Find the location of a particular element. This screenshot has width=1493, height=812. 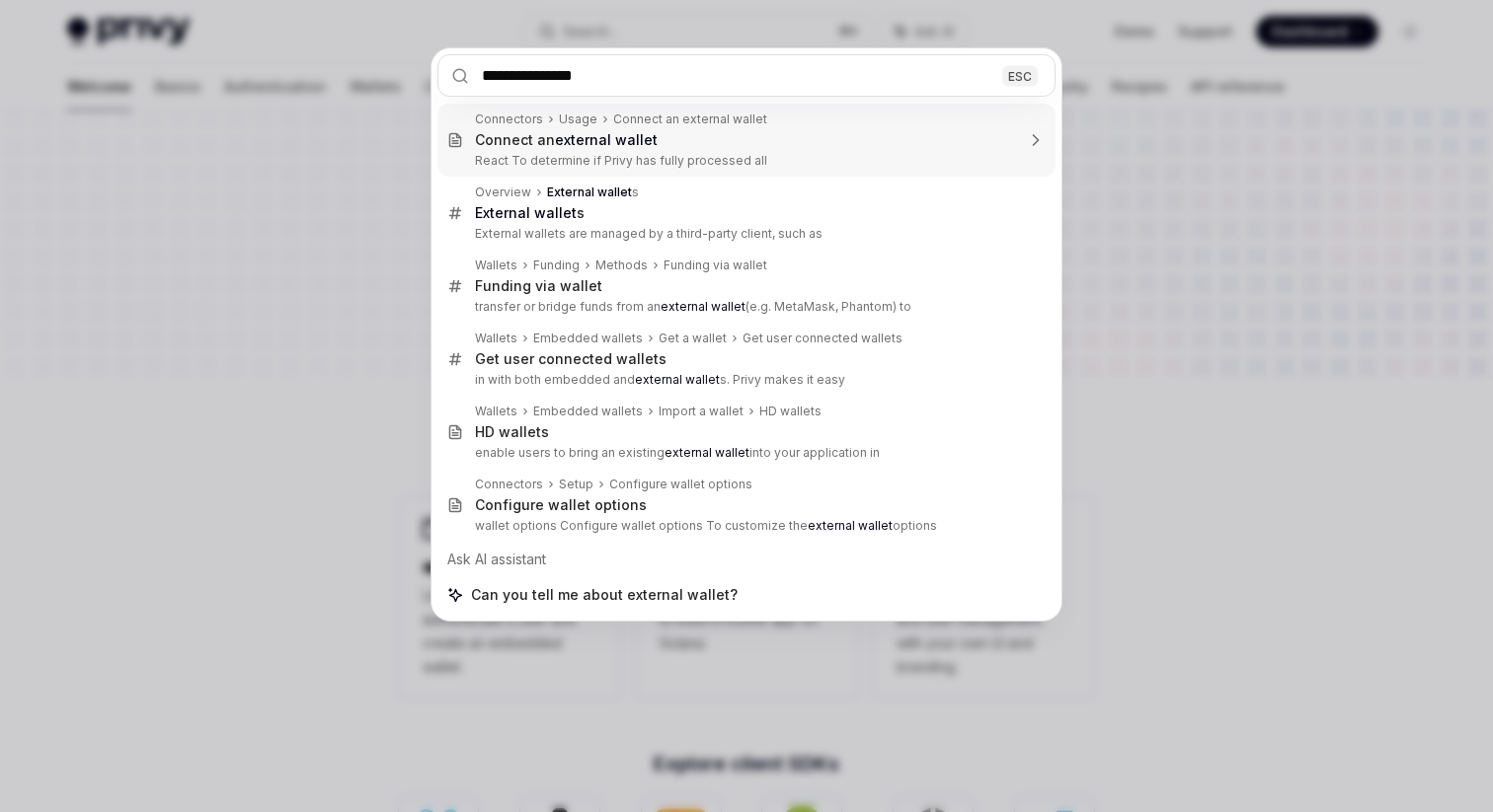

div: Funding is located at coordinates (556, 265).